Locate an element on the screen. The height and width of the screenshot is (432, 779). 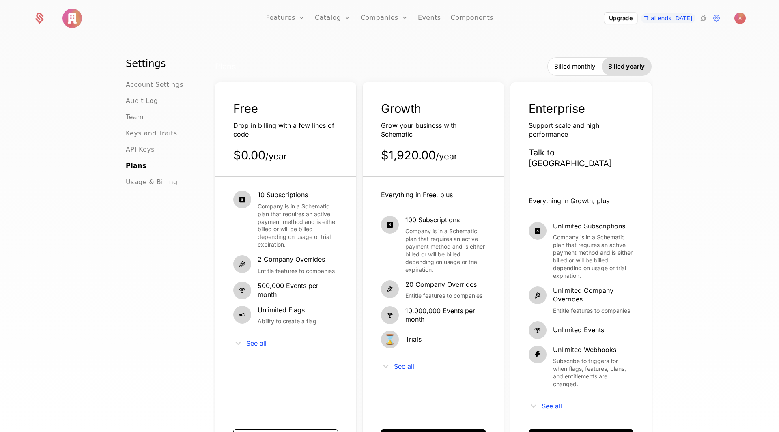
span: Unlimited Company Overrides is located at coordinates (593, 295).